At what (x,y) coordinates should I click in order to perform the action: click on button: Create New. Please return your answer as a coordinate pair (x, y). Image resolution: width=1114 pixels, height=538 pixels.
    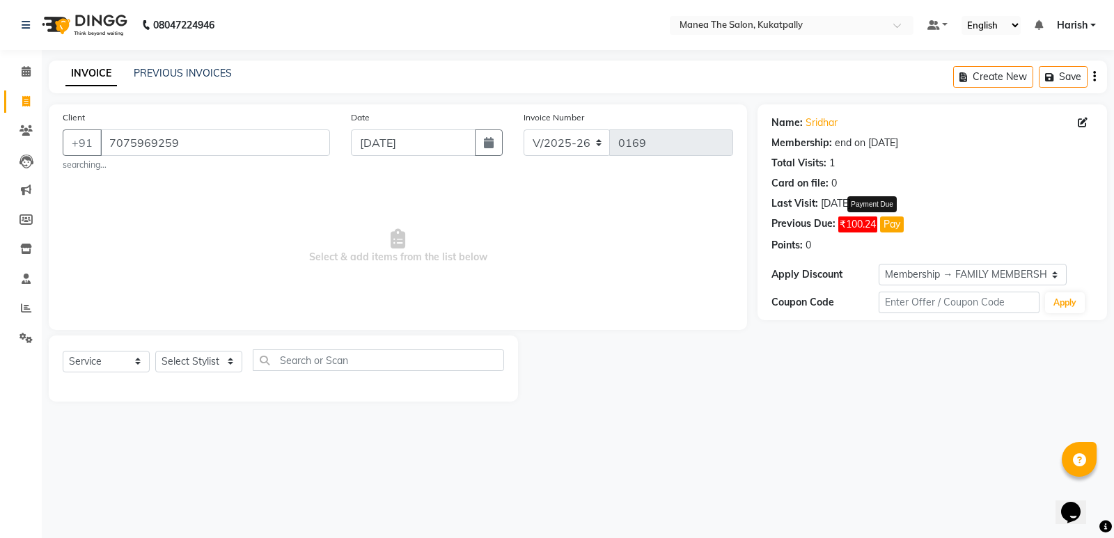
    Looking at the image, I should click on (992, 77).